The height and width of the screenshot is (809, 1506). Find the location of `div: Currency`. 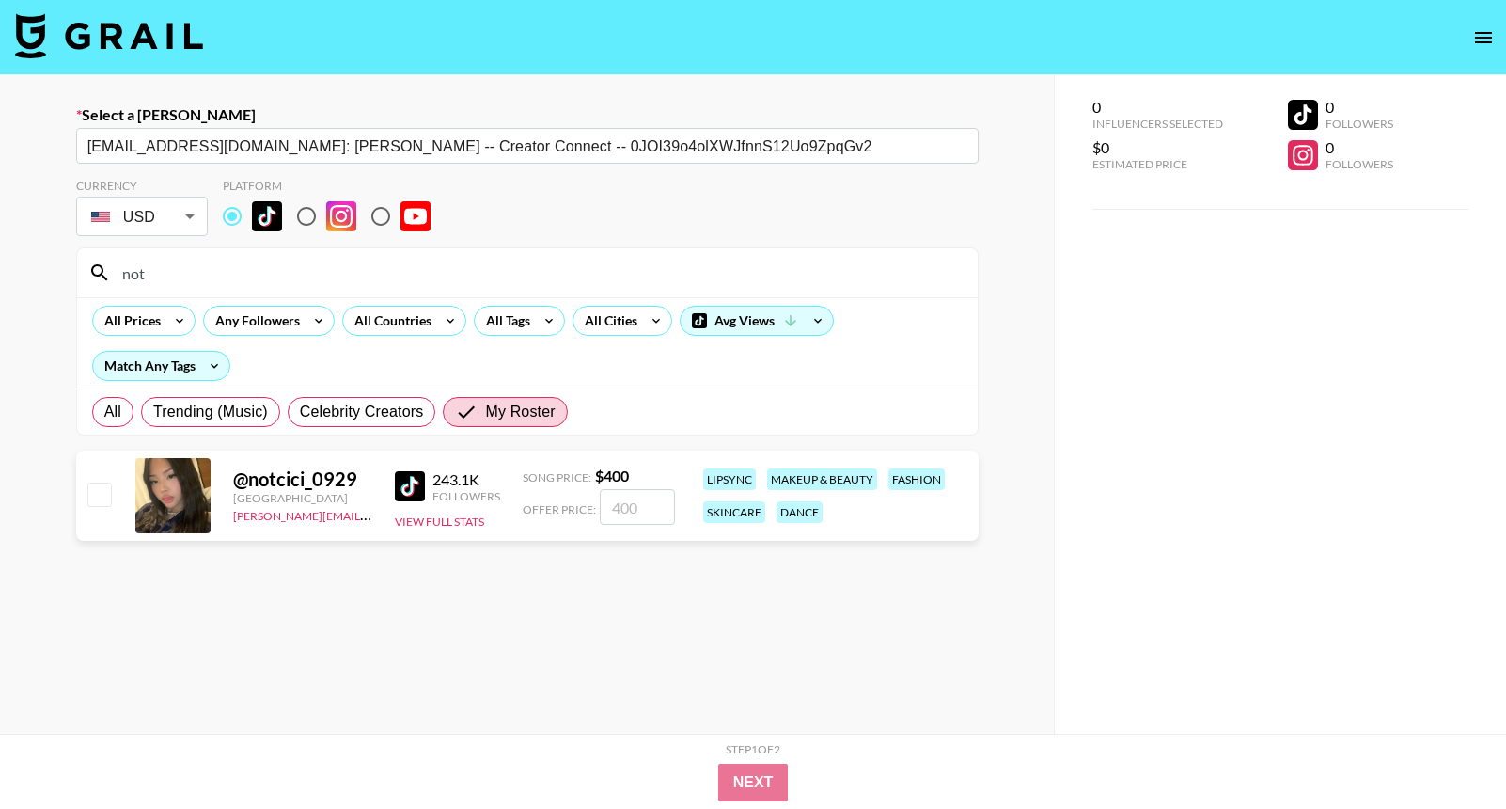

div: Currency is located at coordinates (142, 185).